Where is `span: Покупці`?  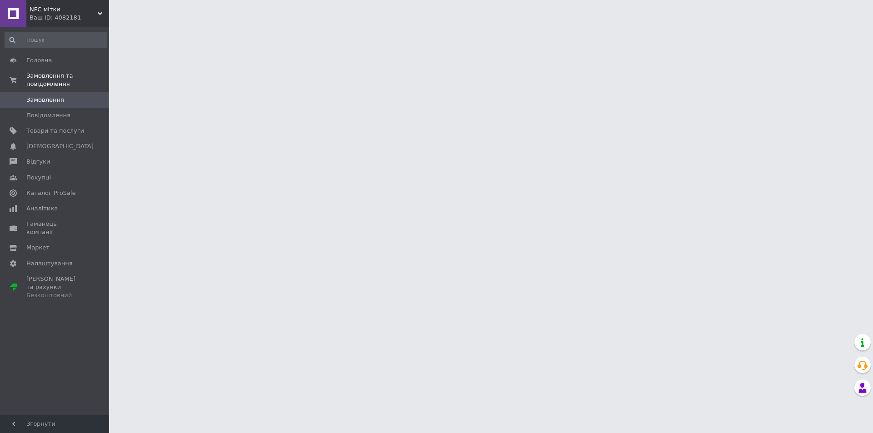
span: Покупці is located at coordinates (39, 178).